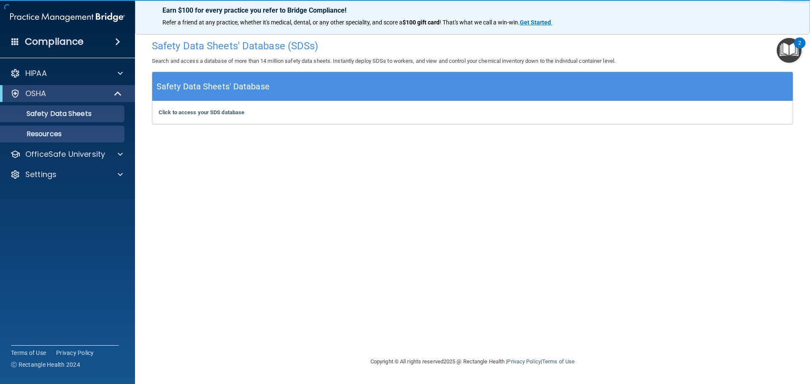 The height and width of the screenshot is (384, 810). What do you see at coordinates (36, 73) in the screenshot?
I see `p: HIPAA` at bounding box center [36, 73].